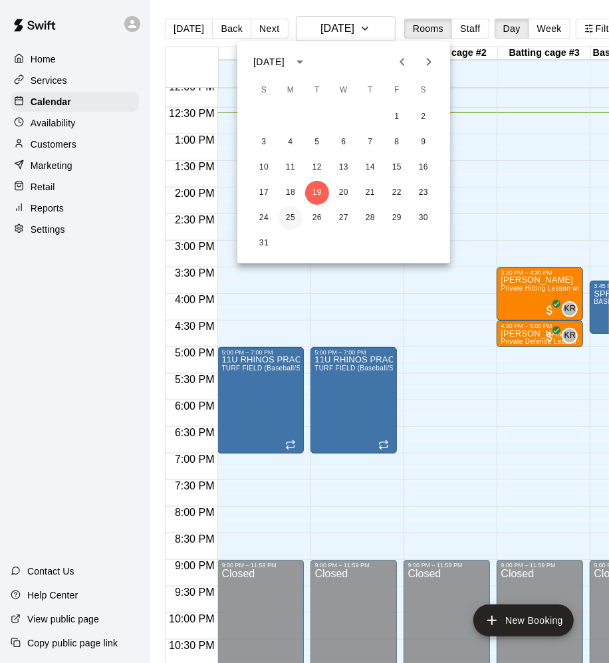 Image resolution: width=609 pixels, height=663 pixels. What do you see at coordinates (397, 90) in the screenshot?
I see `span: Friday` at bounding box center [397, 90].